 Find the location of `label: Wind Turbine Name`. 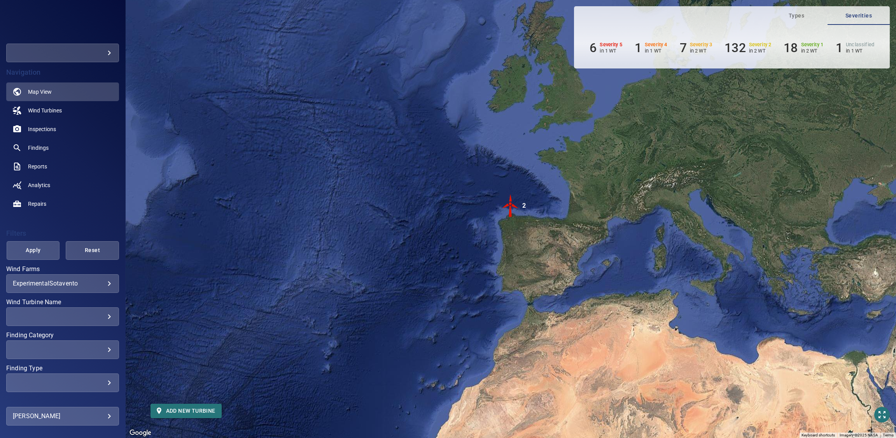

label: Wind Turbine Name is located at coordinates (63, 302).